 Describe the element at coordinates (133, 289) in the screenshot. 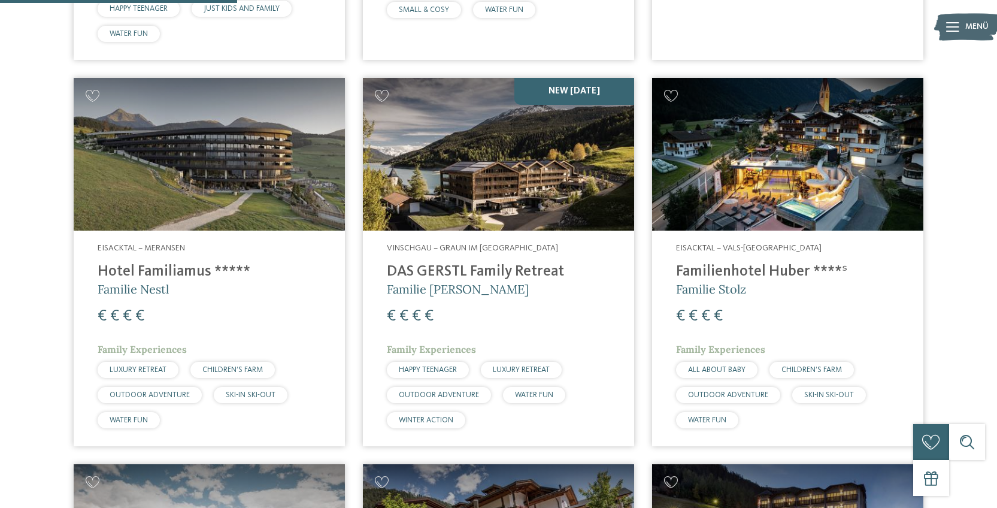

I see `span: Familie Nestl` at that location.